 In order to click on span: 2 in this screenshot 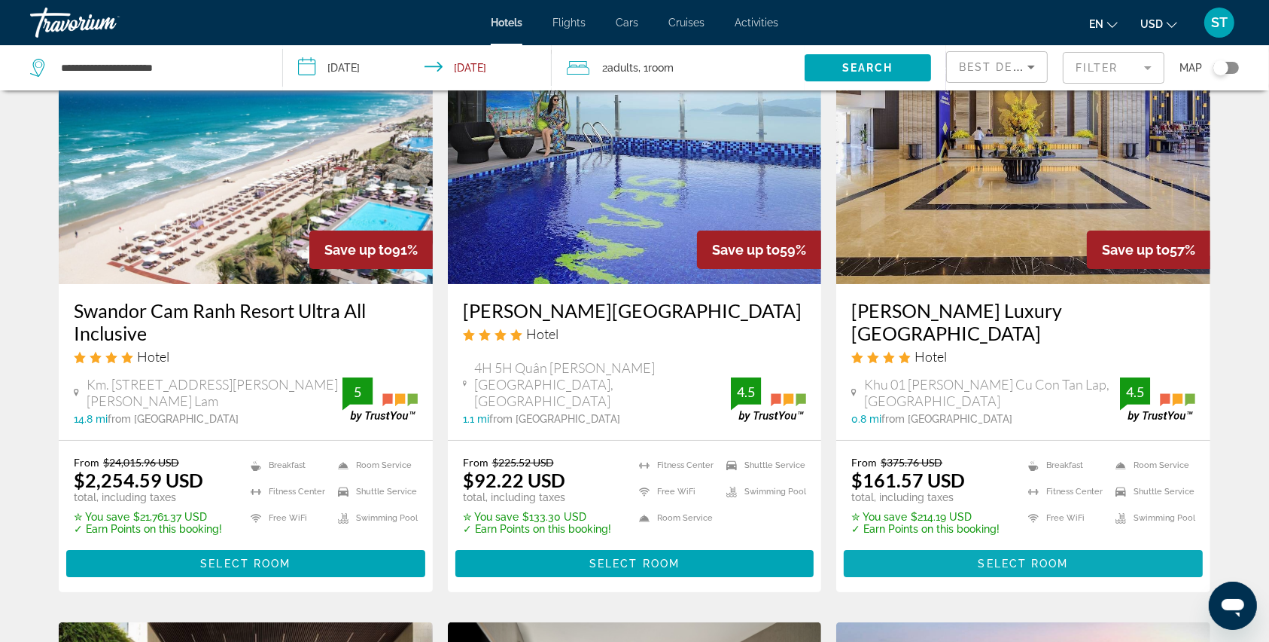, I will do `click(621, 68)`.